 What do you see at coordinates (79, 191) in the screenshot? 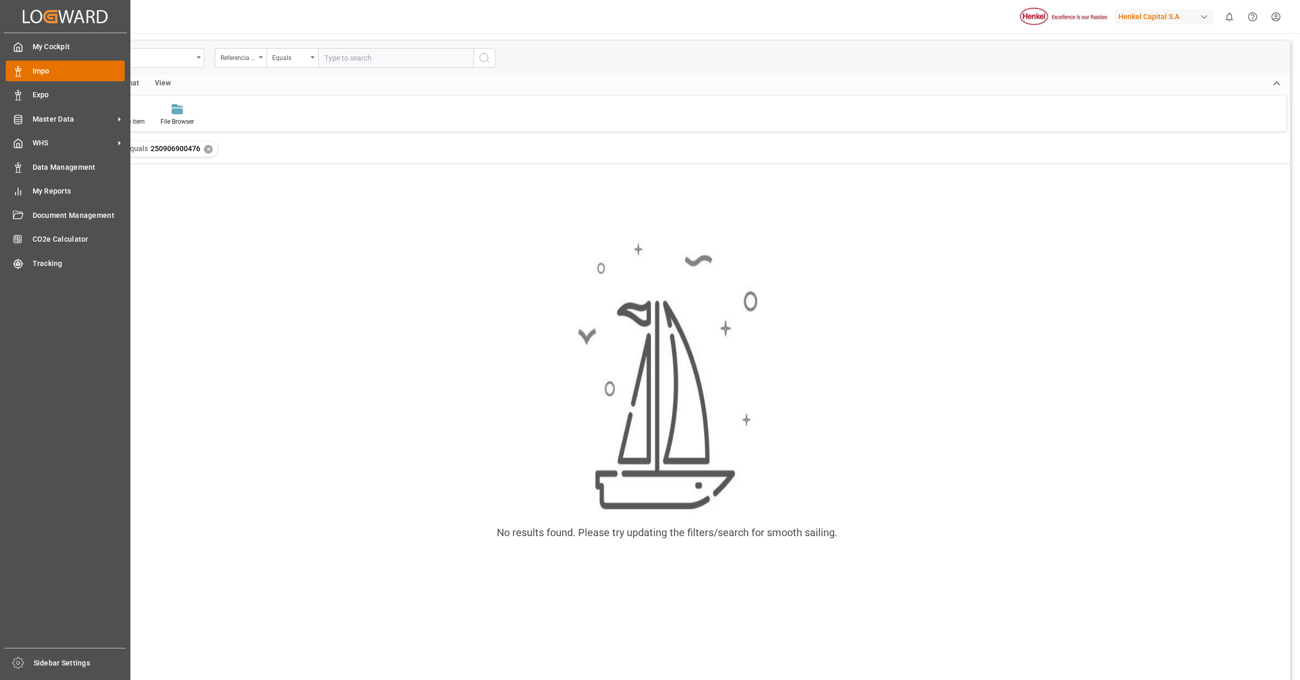
I see `span: My Reports` at bounding box center [79, 191].